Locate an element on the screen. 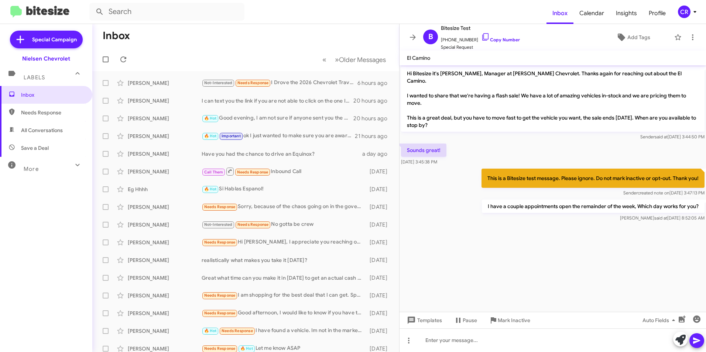  button: Auto Fields is located at coordinates (661, 321).